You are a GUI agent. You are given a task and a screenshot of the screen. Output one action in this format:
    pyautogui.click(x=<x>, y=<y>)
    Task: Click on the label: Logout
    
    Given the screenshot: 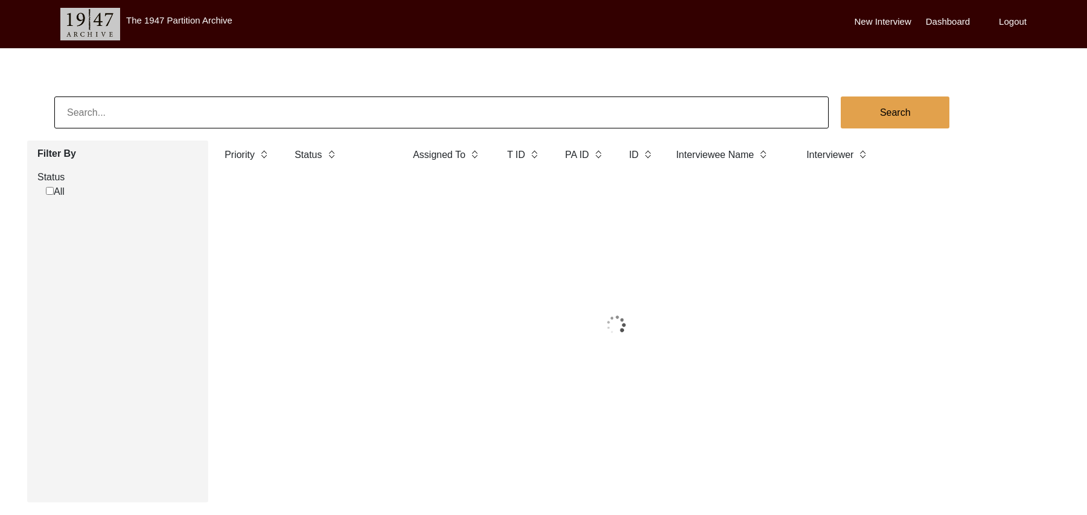 What is the action you would take?
    pyautogui.click(x=1013, y=22)
    